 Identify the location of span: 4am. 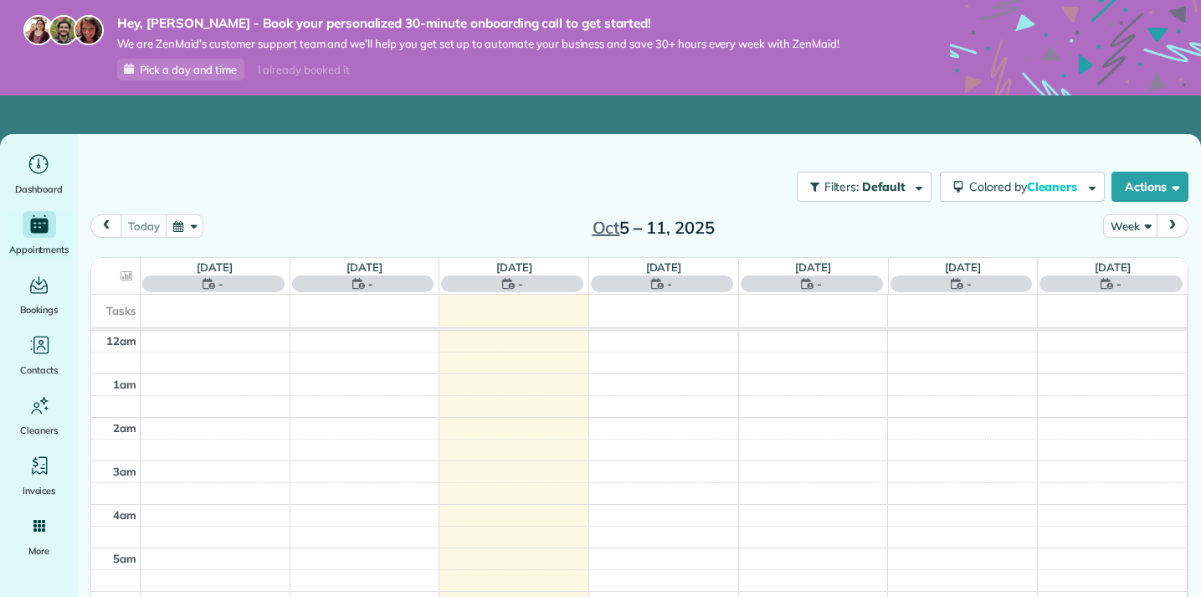
(125, 515).